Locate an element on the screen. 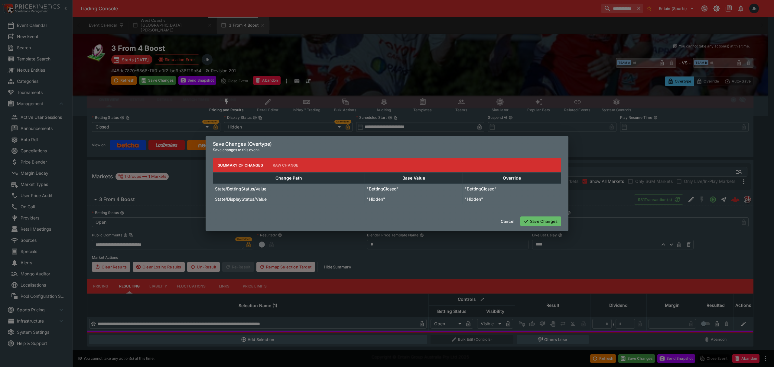 The image size is (774, 367). th: Change Path is located at coordinates (289, 178).